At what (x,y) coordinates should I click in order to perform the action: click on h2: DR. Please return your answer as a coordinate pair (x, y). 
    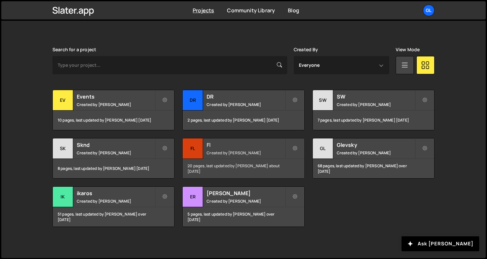
    Looking at the image, I should click on (246, 97).